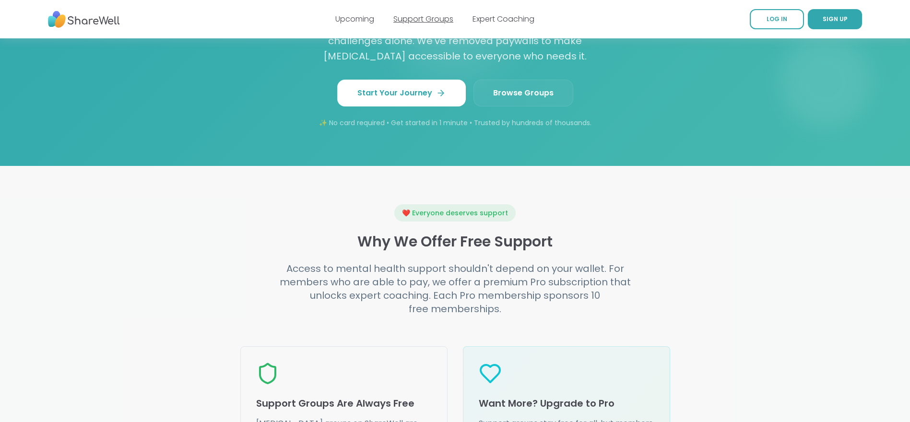 This screenshot has height=422, width=910. Describe the element at coordinates (401, 93) in the screenshot. I see `a: Start Your Journey` at that location.